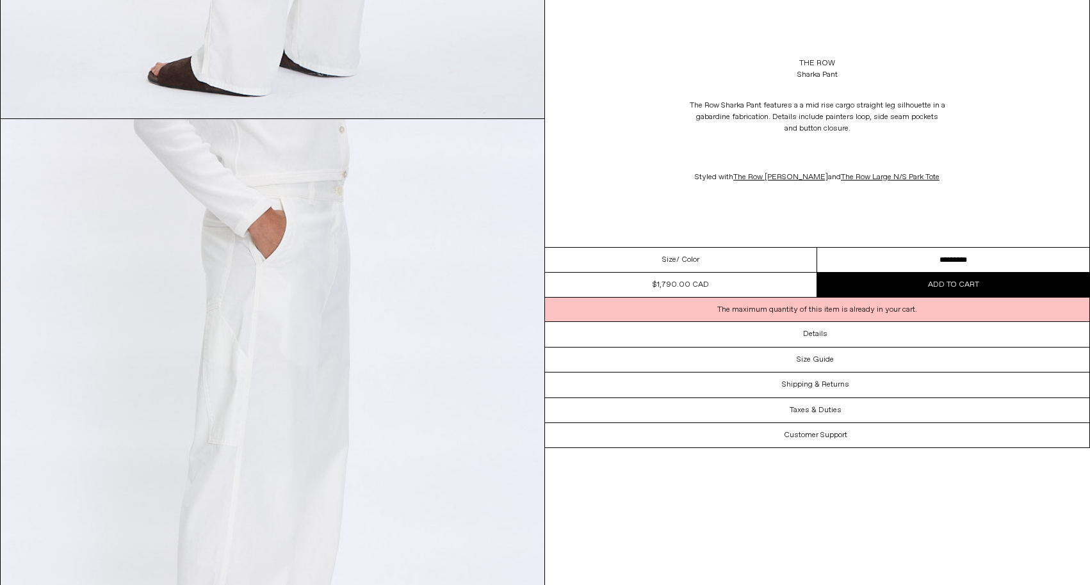 The image size is (1090, 585). I want to click on h3: Taxes & Duties, so click(815, 410).